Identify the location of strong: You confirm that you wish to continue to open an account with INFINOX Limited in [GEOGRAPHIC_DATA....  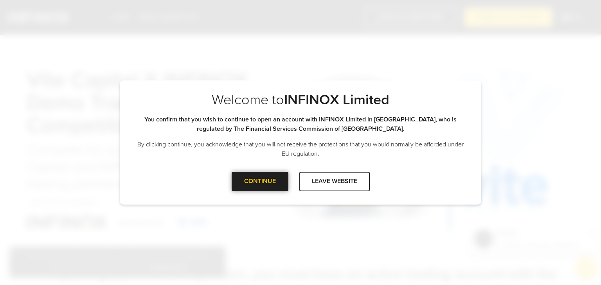
(300, 124).